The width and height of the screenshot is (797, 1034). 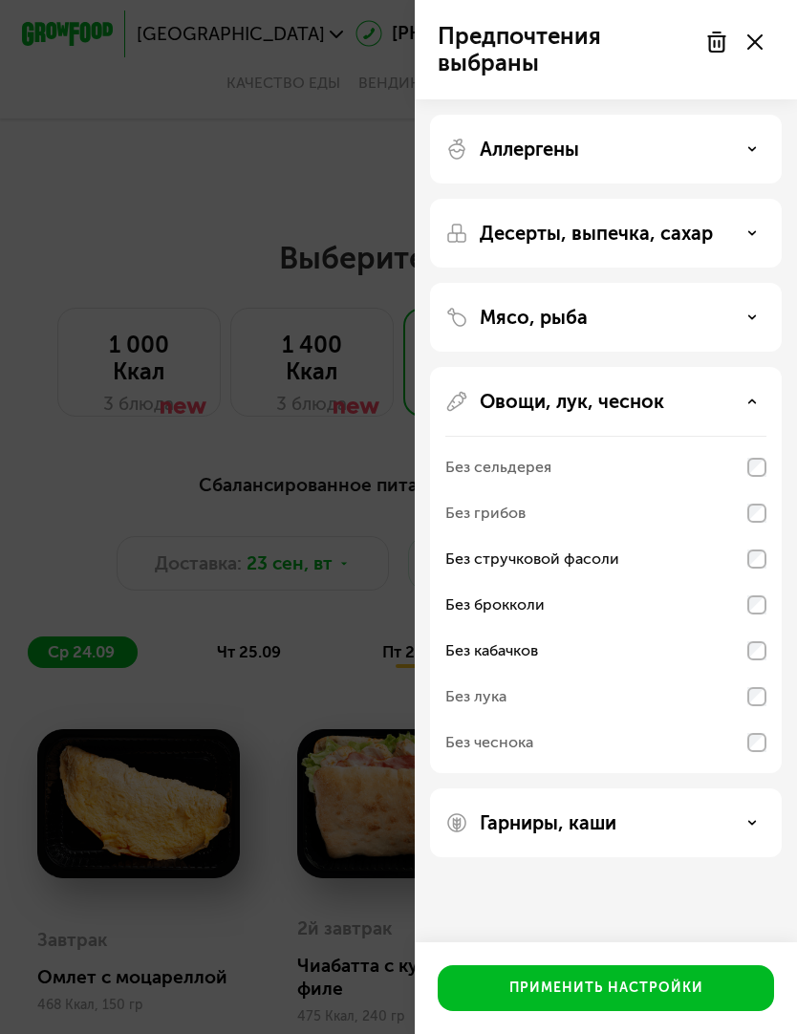 What do you see at coordinates (491, 651) in the screenshot?
I see `div: Без кабачков` at bounding box center [491, 651].